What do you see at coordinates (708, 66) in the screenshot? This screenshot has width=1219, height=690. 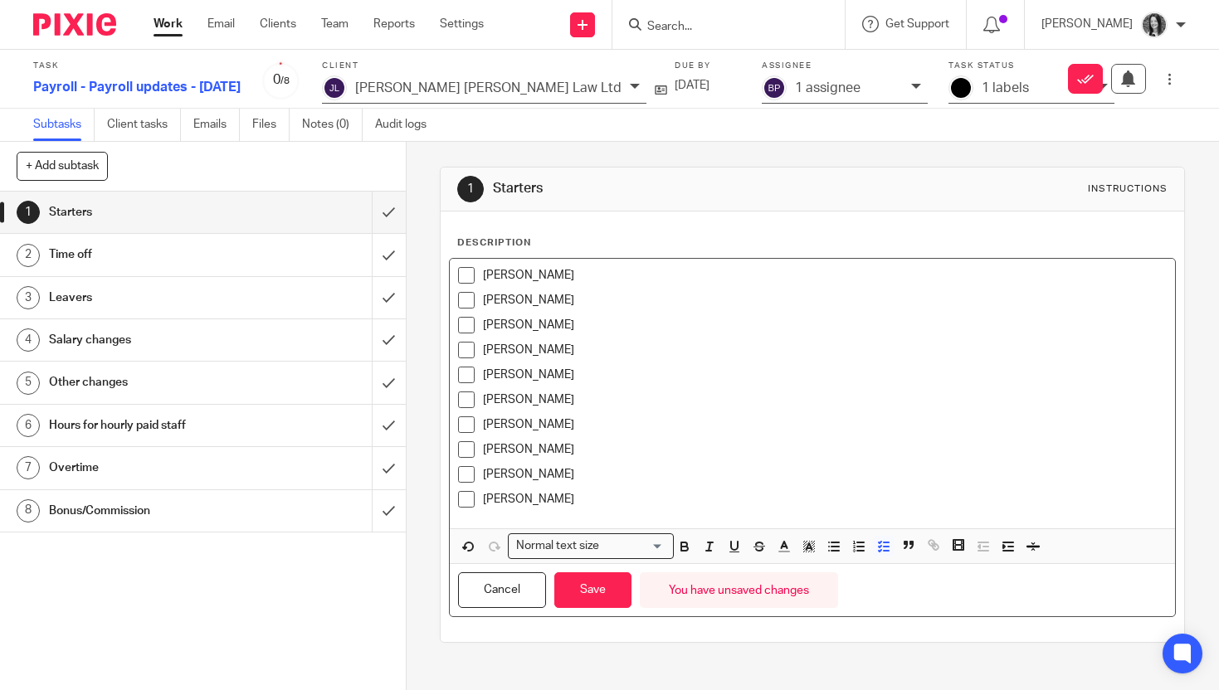 I see `label: Due by` at bounding box center [708, 66].